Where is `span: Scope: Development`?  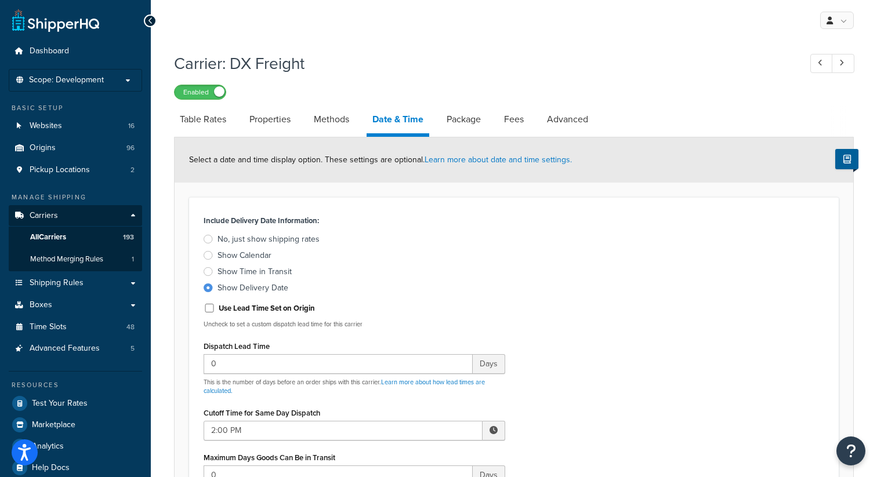 span: Scope: Development is located at coordinates (66, 80).